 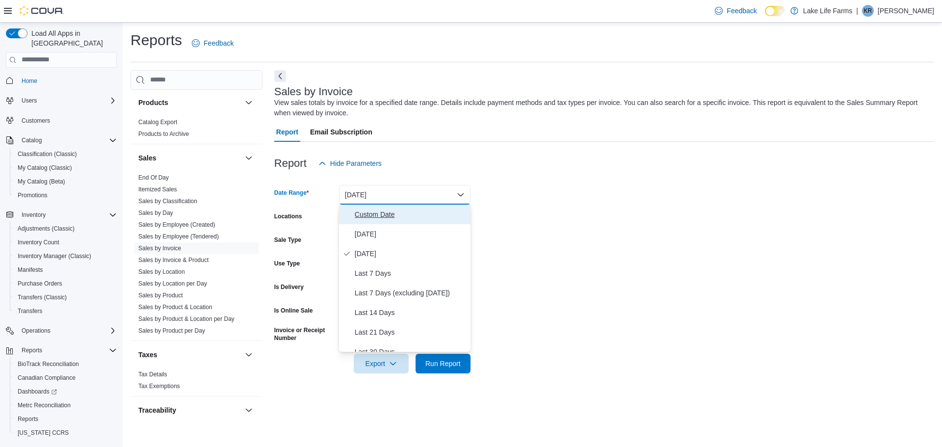 What do you see at coordinates (189, 158) in the screenshot?
I see `button: Sales` at bounding box center [189, 158].